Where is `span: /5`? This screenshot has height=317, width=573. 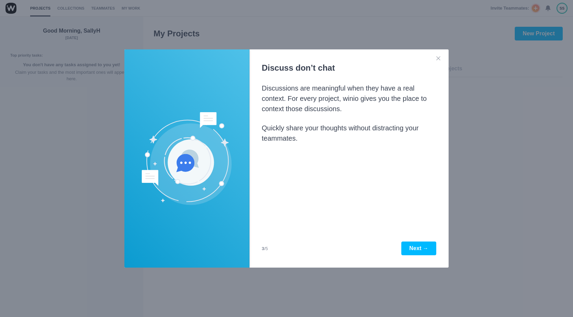
span: /5 is located at coordinates (265, 248).